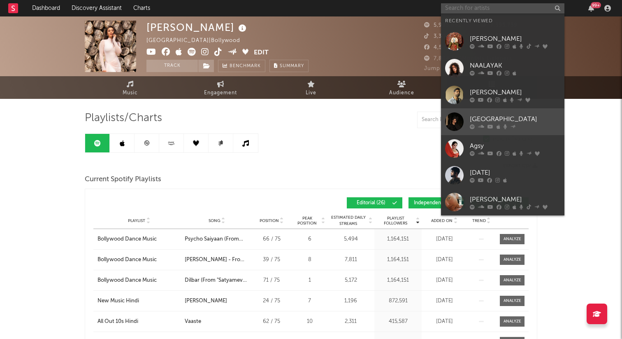  Describe the element at coordinates (130, 87) in the screenshot. I see `a: Music` at that location.